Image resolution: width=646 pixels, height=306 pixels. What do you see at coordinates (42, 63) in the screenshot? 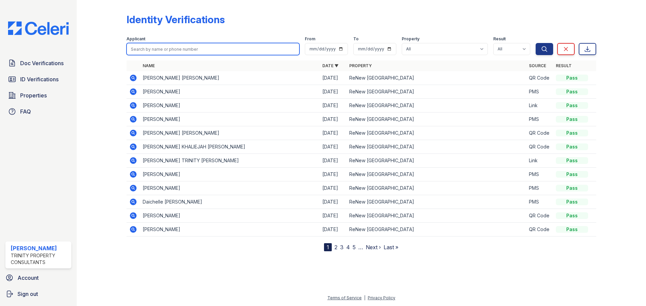
I see `span: Doc Verifications` at bounding box center [42, 63].